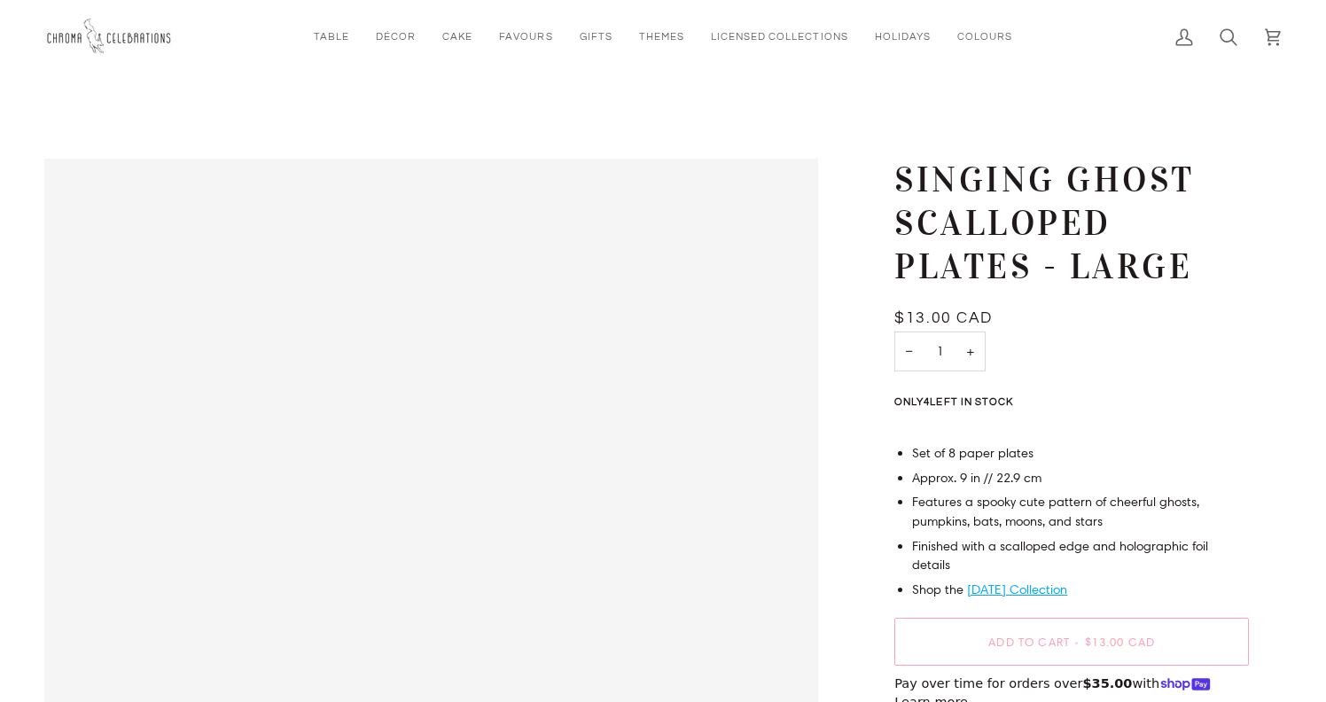 The image size is (1326, 702). What do you see at coordinates (661, 36) in the screenshot?
I see `span: Themes` at bounding box center [661, 36].